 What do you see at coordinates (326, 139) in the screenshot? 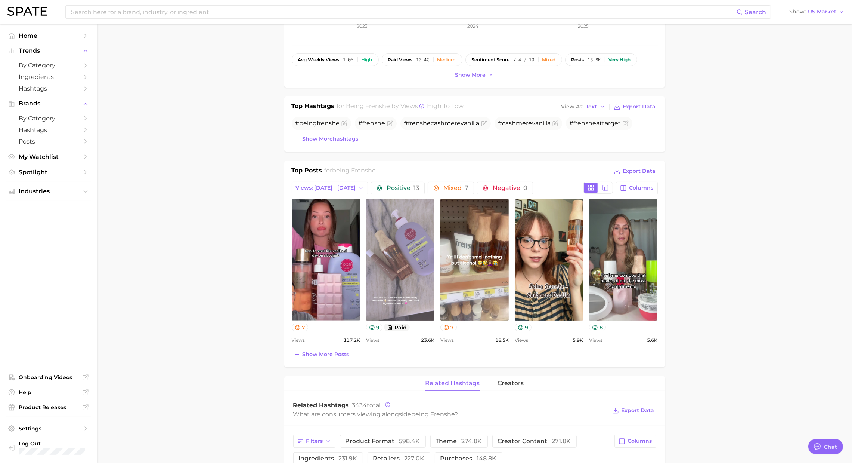
I see `button: Show morehashtags` at bounding box center [326, 139].